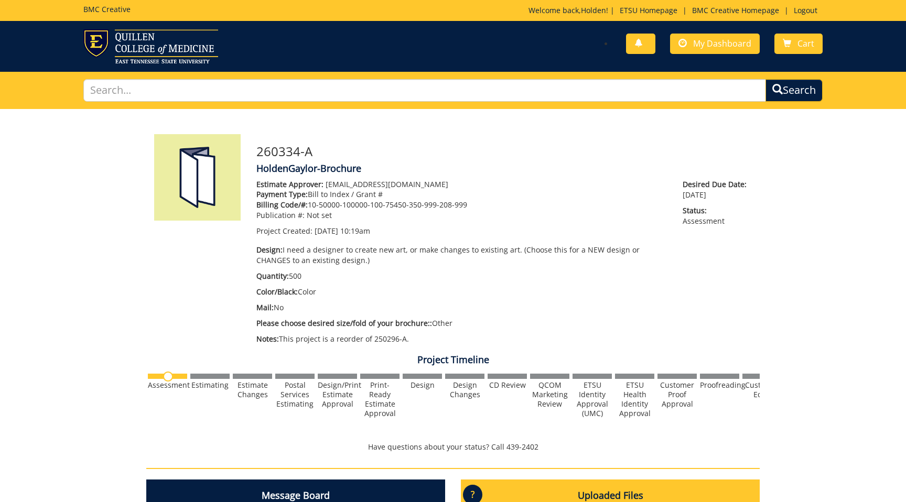  Describe the element at coordinates (453, 447) in the screenshot. I see `p: Have questions about your status? Call 439-2402` at that location.